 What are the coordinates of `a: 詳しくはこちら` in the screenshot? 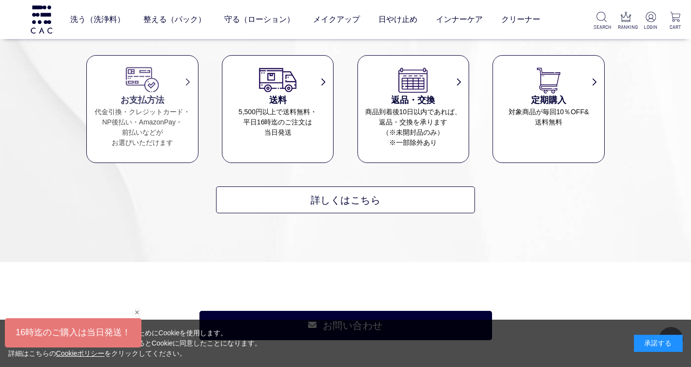 It's located at (345, 199).